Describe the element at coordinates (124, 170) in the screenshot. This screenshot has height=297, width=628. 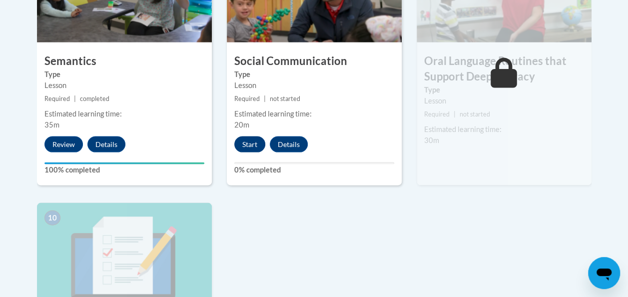
I see `label: 100% completed` at that location.